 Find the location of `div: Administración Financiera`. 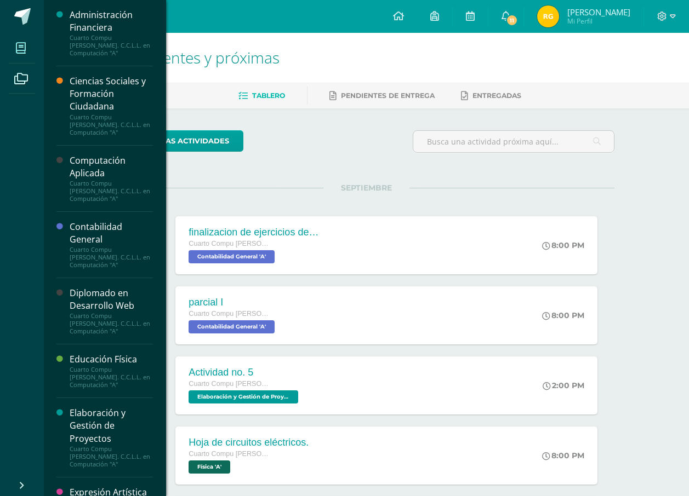

div: Administración Financiera is located at coordinates (111, 21).